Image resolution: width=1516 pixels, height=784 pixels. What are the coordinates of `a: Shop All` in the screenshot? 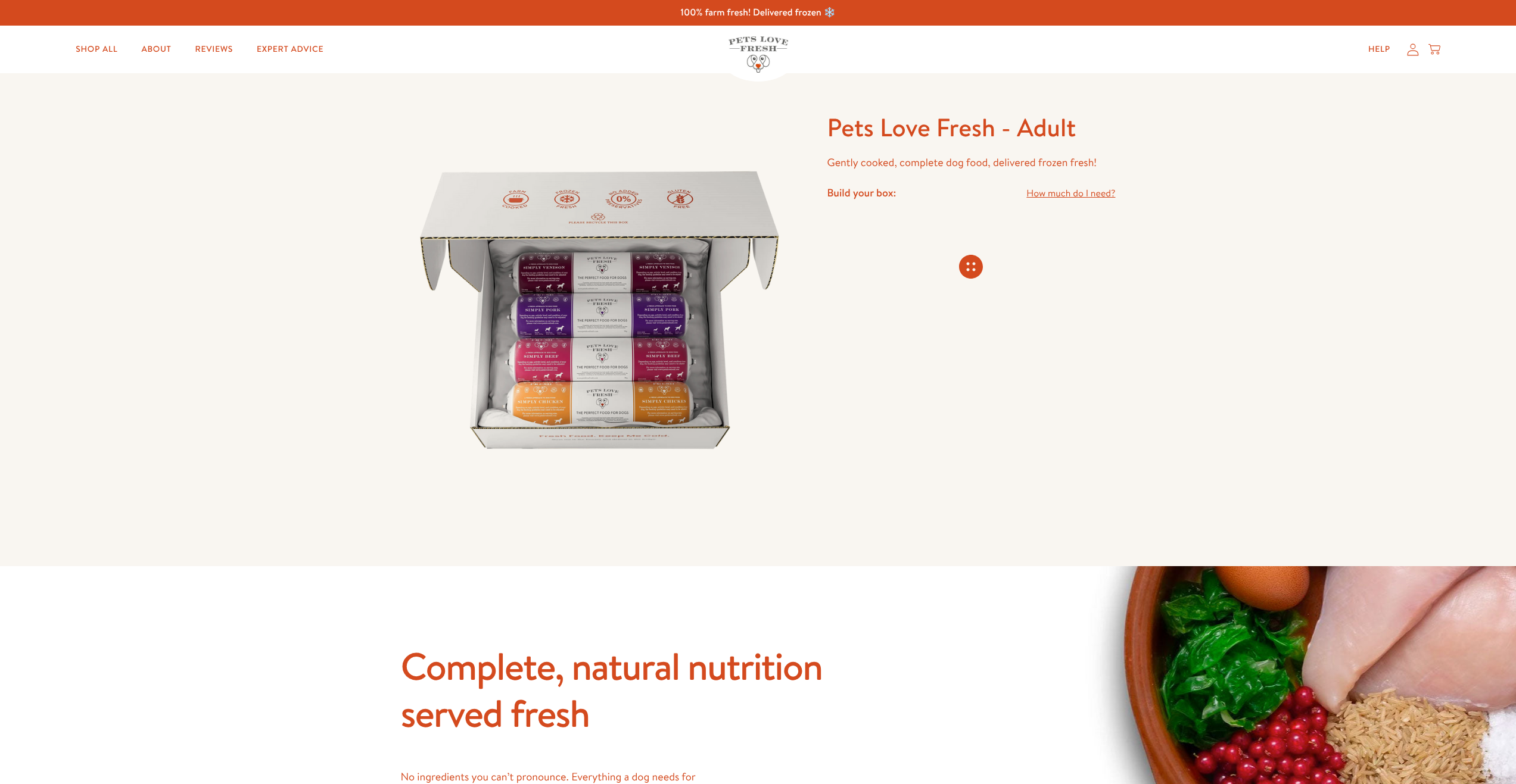 It's located at (97, 49).